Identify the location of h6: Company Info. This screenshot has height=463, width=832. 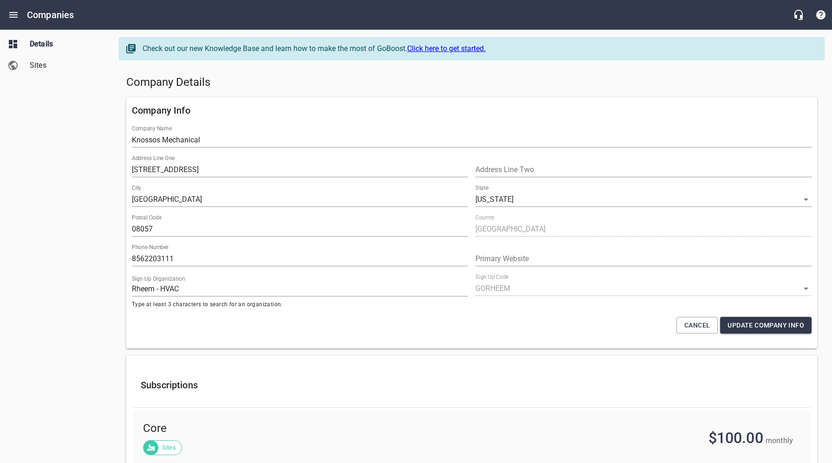
(472, 110).